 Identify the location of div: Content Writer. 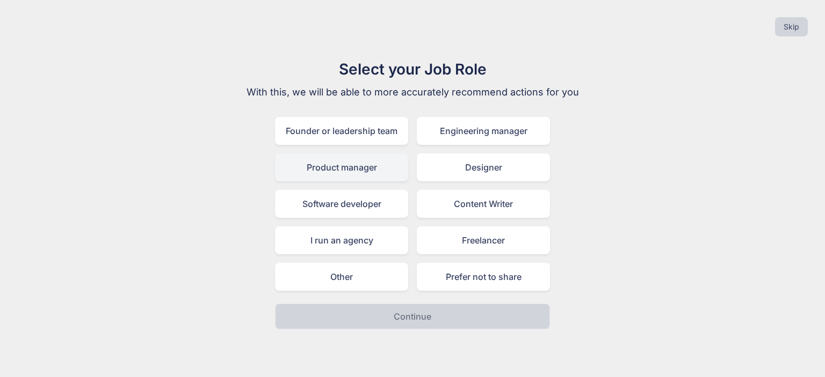
(483, 204).